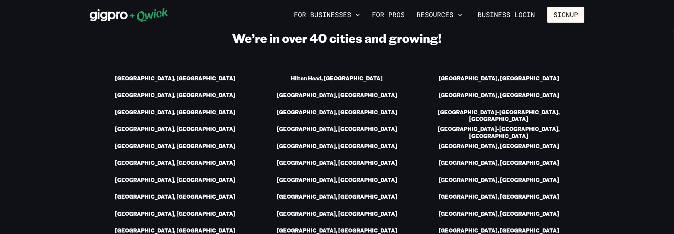  I want to click on button: For Businesses, so click(327, 15).